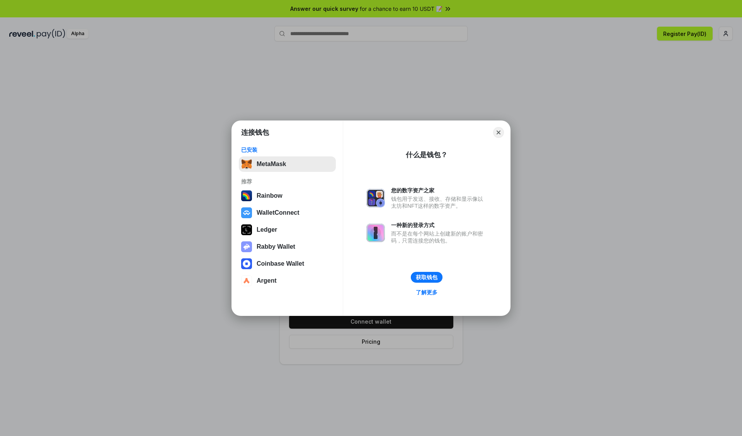 This screenshot has height=436, width=742. Describe the element at coordinates (278, 213) in the screenshot. I see `div: WalletConnect` at that location.